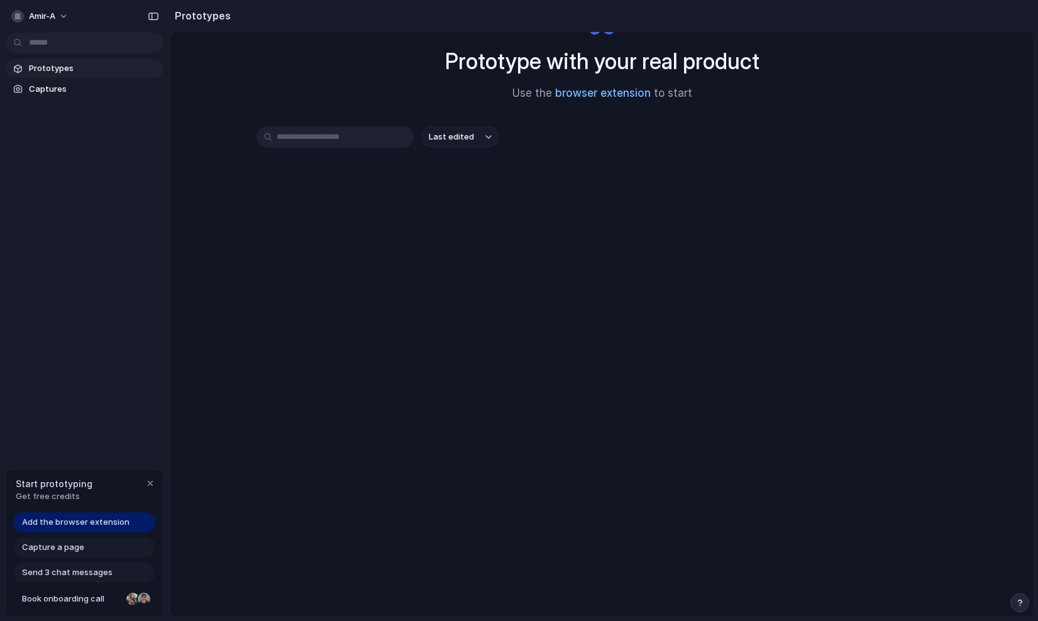  Describe the element at coordinates (84, 599) in the screenshot. I see `a: Book onboarding call` at that location.